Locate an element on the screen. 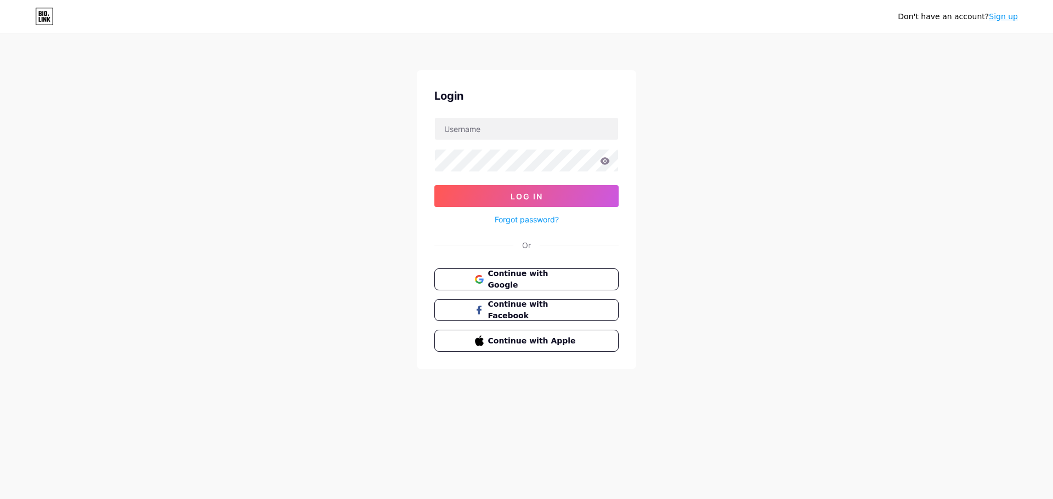 The width and height of the screenshot is (1053, 499). a: Sign up is located at coordinates (1003, 16).